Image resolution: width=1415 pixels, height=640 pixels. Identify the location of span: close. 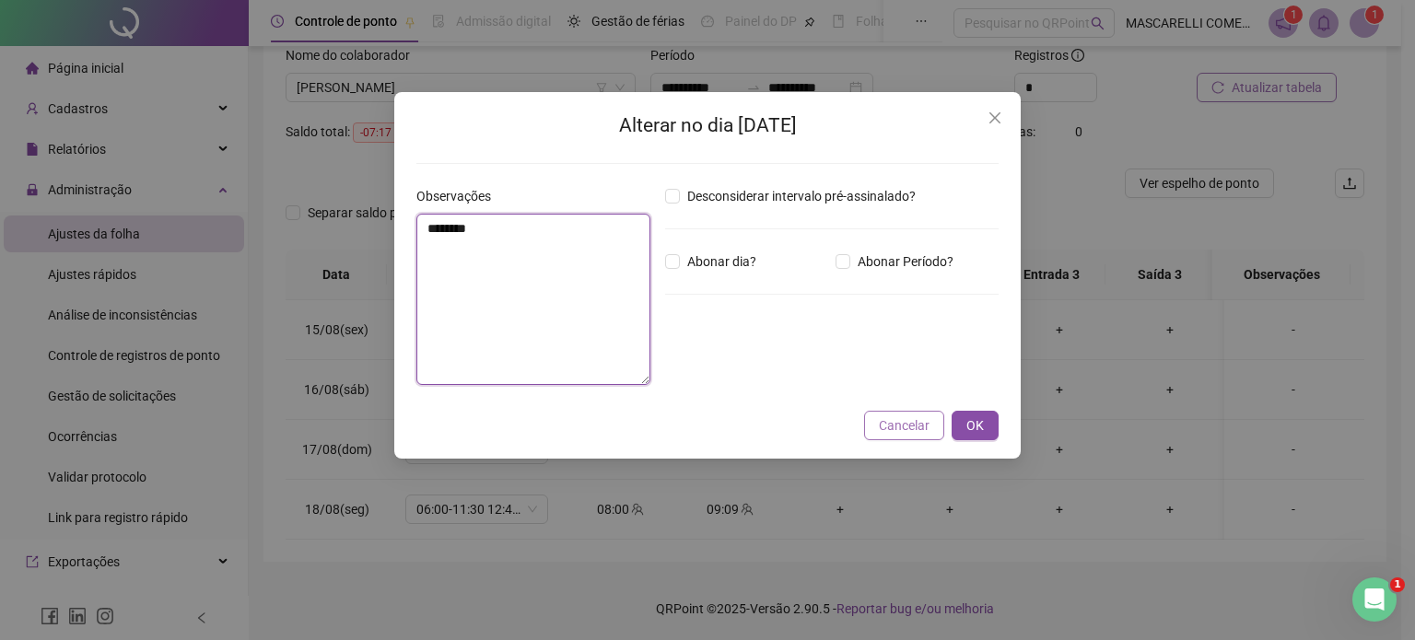
(995, 118).